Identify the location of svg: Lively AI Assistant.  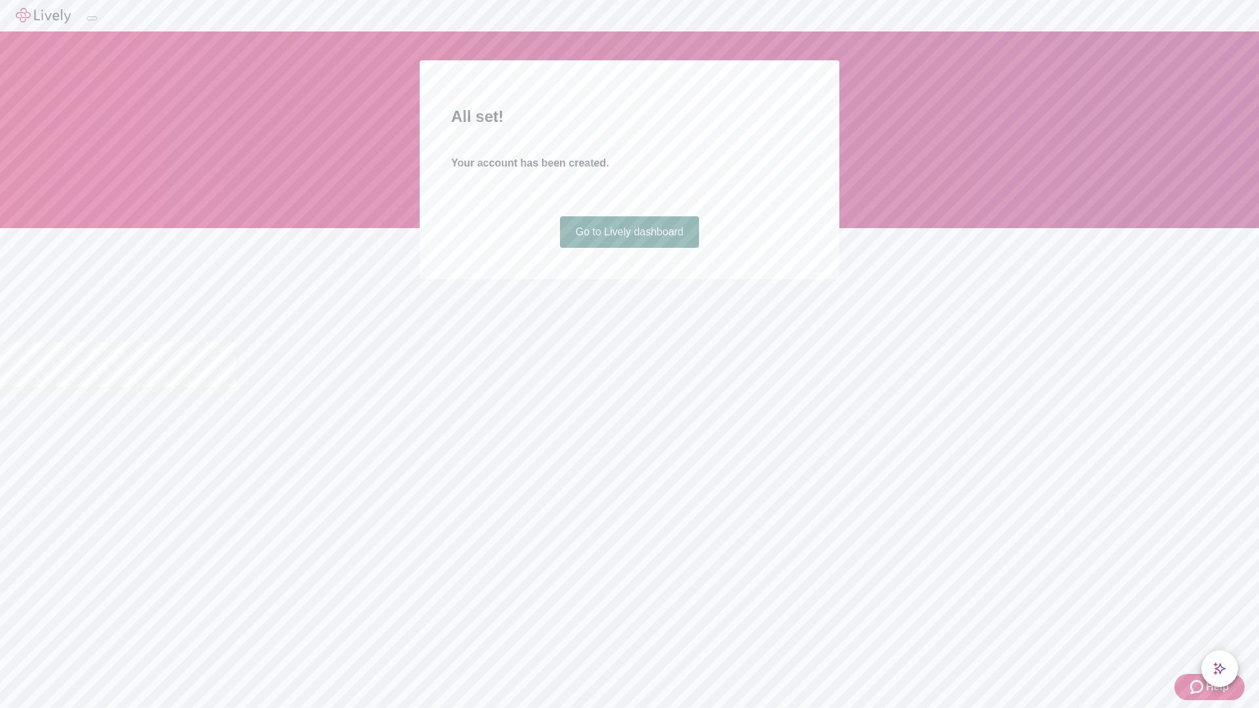
(1220, 669).